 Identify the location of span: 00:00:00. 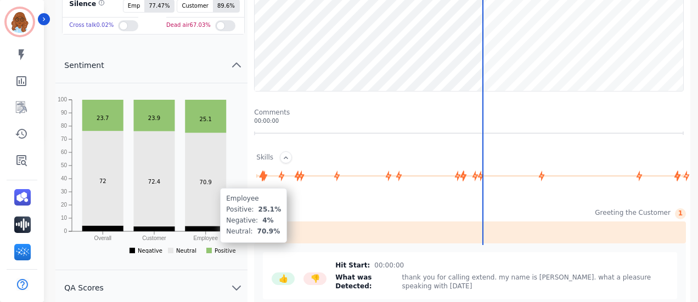
(389, 266).